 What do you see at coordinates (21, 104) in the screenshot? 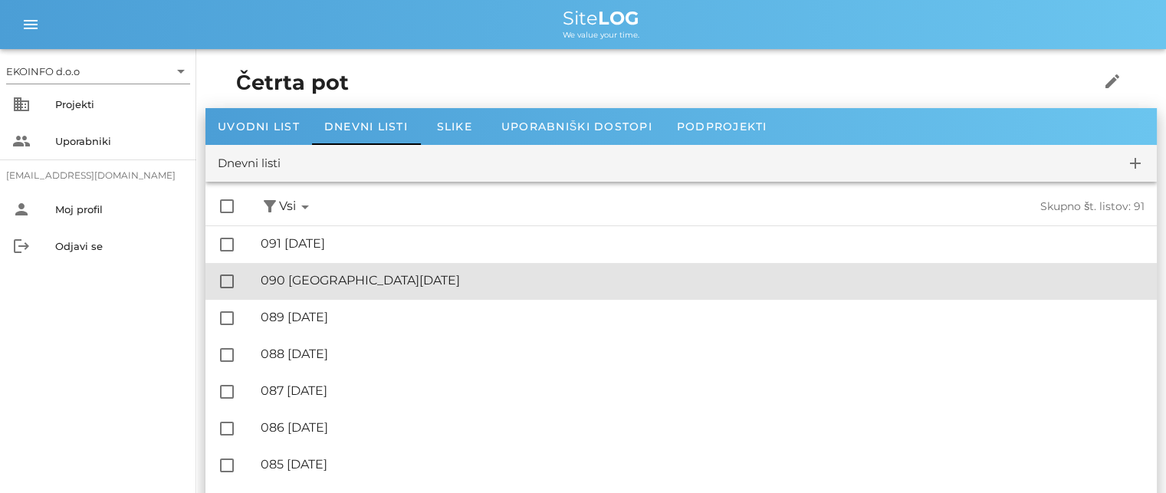
I see `i: business` at bounding box center [21, 104].